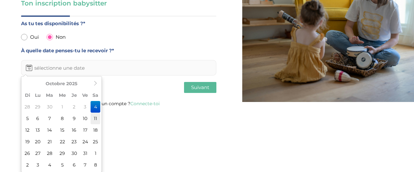  Describe the element at coordinates (74, 142) in the screenshot. I see `td: 23` at that location.